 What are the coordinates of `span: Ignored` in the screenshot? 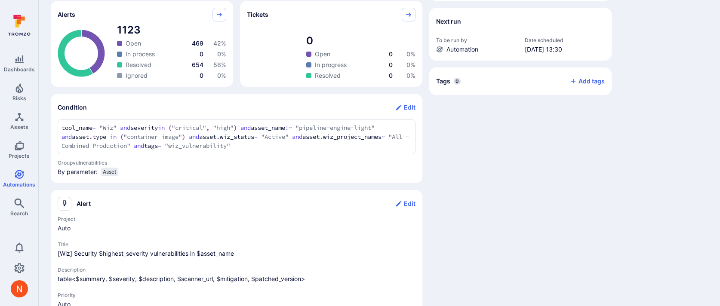 It's located at (136, 76).